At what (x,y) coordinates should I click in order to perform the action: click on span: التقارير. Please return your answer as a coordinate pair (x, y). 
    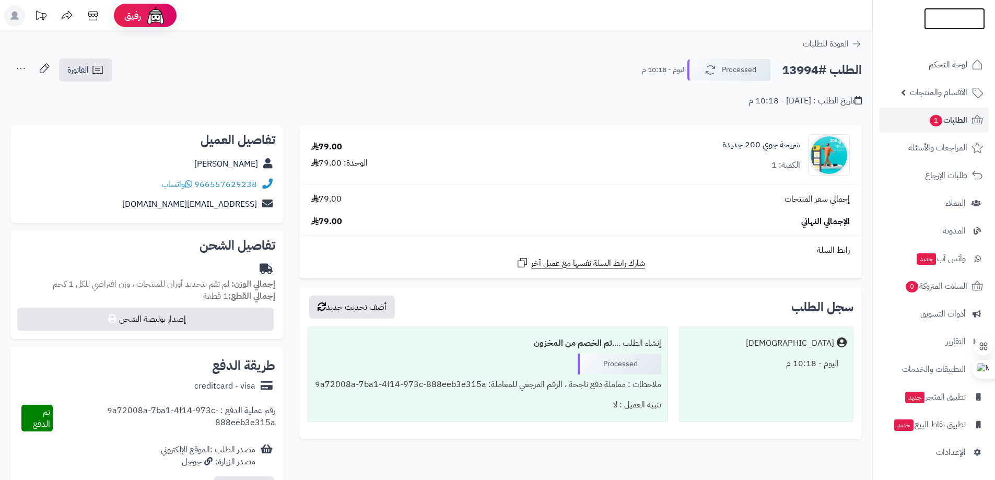
    Looking at the image, I should click on (956, 341).